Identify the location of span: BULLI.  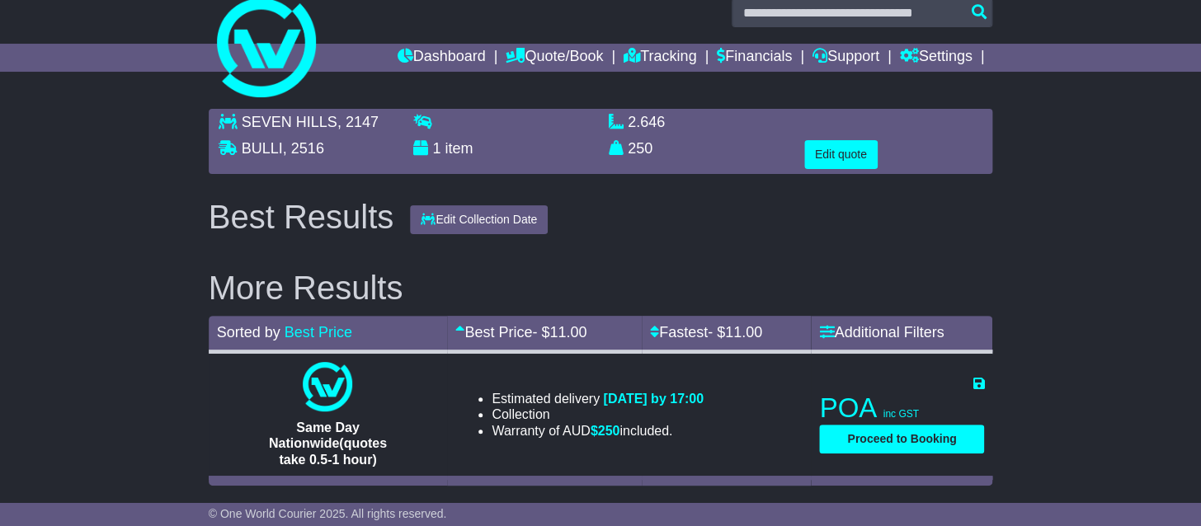
(262, 148).